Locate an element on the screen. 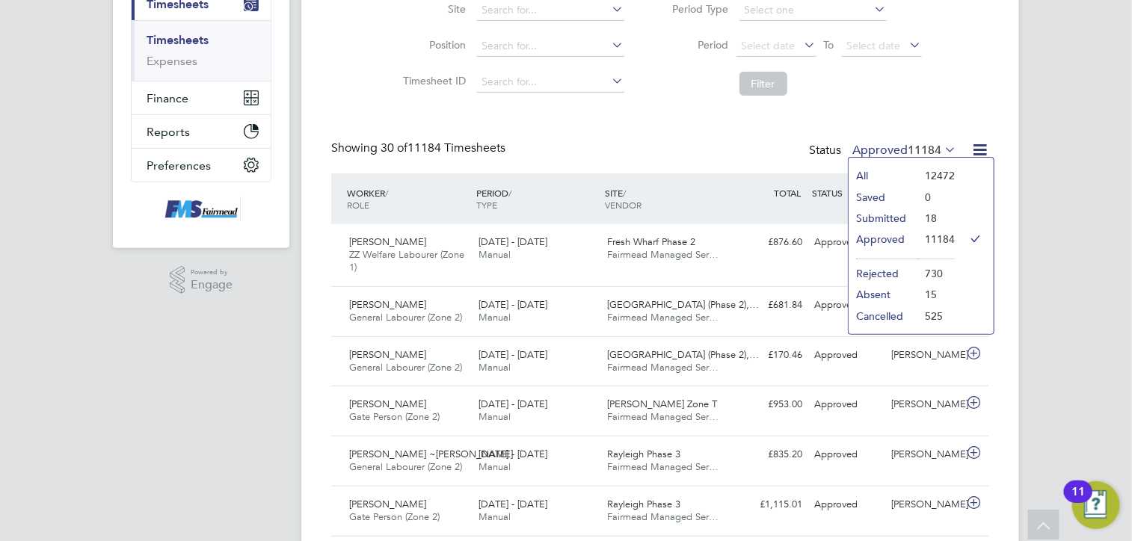  label: Position is located at coordinates (433, 45).